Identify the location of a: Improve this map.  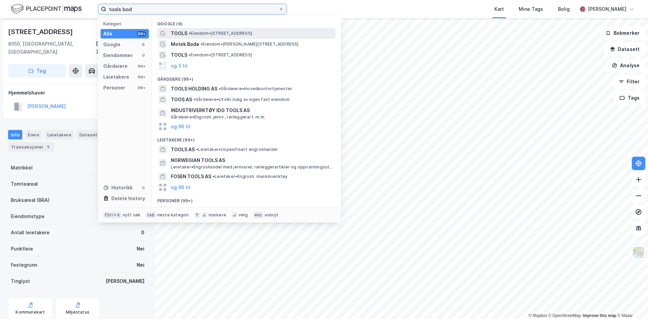
(599, 316).